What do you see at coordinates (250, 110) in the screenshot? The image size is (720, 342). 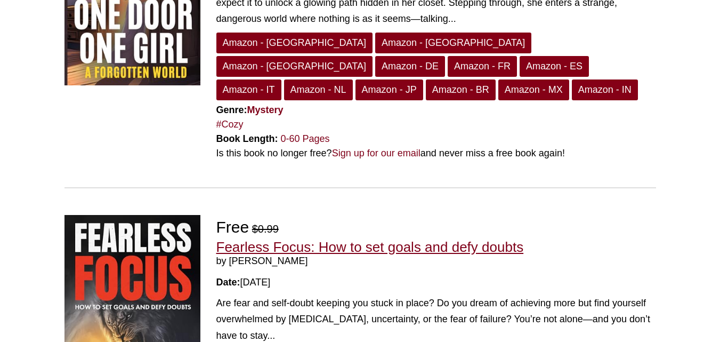 I see `strong: Genre:` at bounding box center [250, 110].